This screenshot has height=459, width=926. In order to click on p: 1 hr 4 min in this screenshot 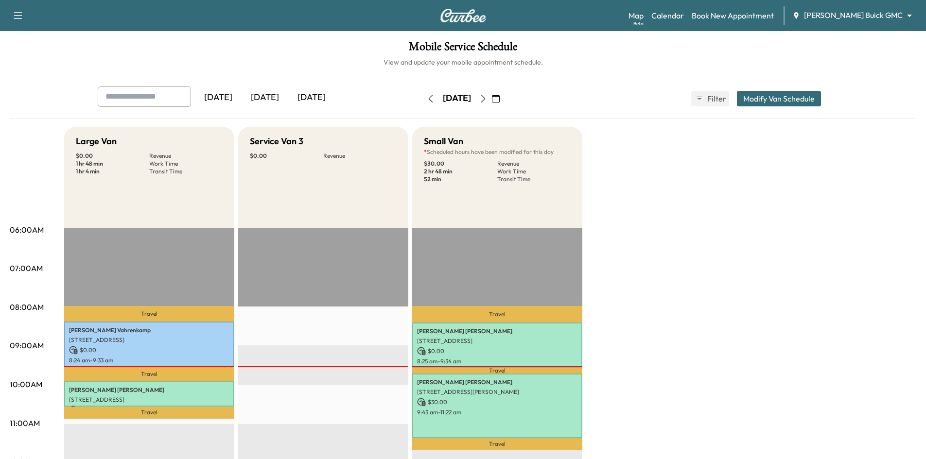, I will do `click(112, 172)`.